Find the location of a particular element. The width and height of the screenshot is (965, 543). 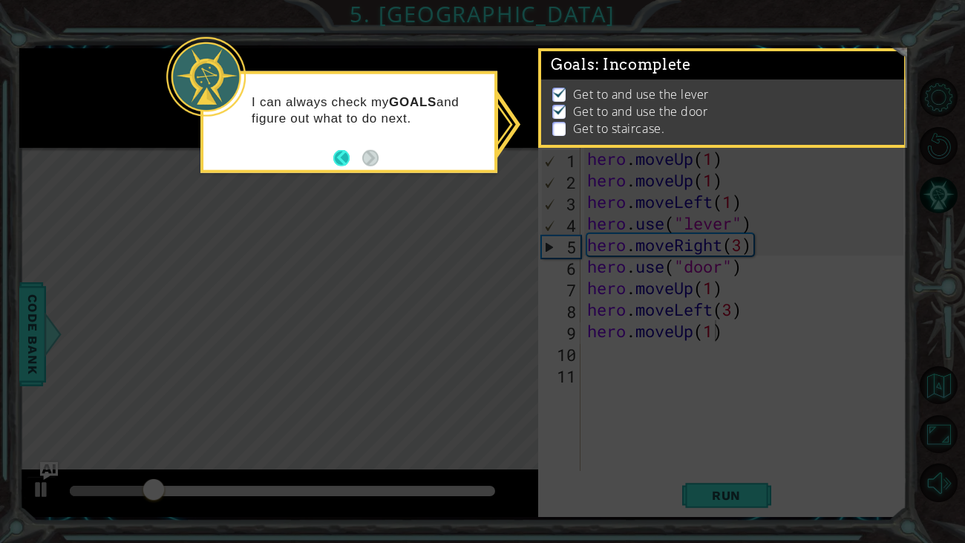

button: Back is located at coordinates (347, 157).